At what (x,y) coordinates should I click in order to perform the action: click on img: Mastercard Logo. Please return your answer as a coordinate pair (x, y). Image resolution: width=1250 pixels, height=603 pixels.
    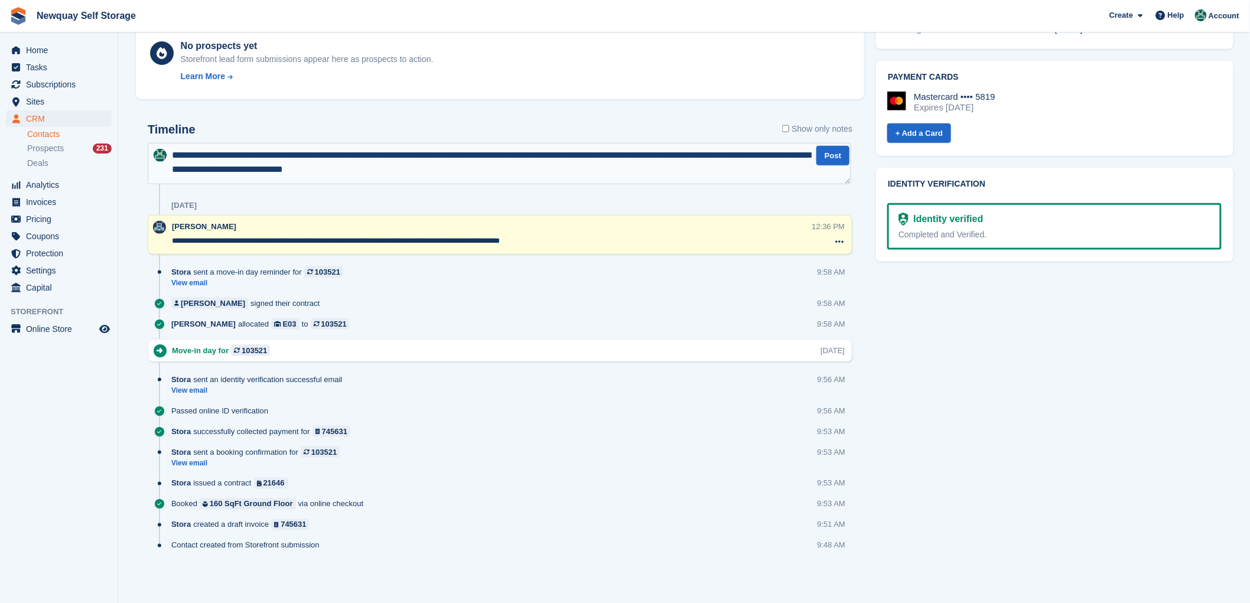
    Looking at the image, I should click on (897, 101).